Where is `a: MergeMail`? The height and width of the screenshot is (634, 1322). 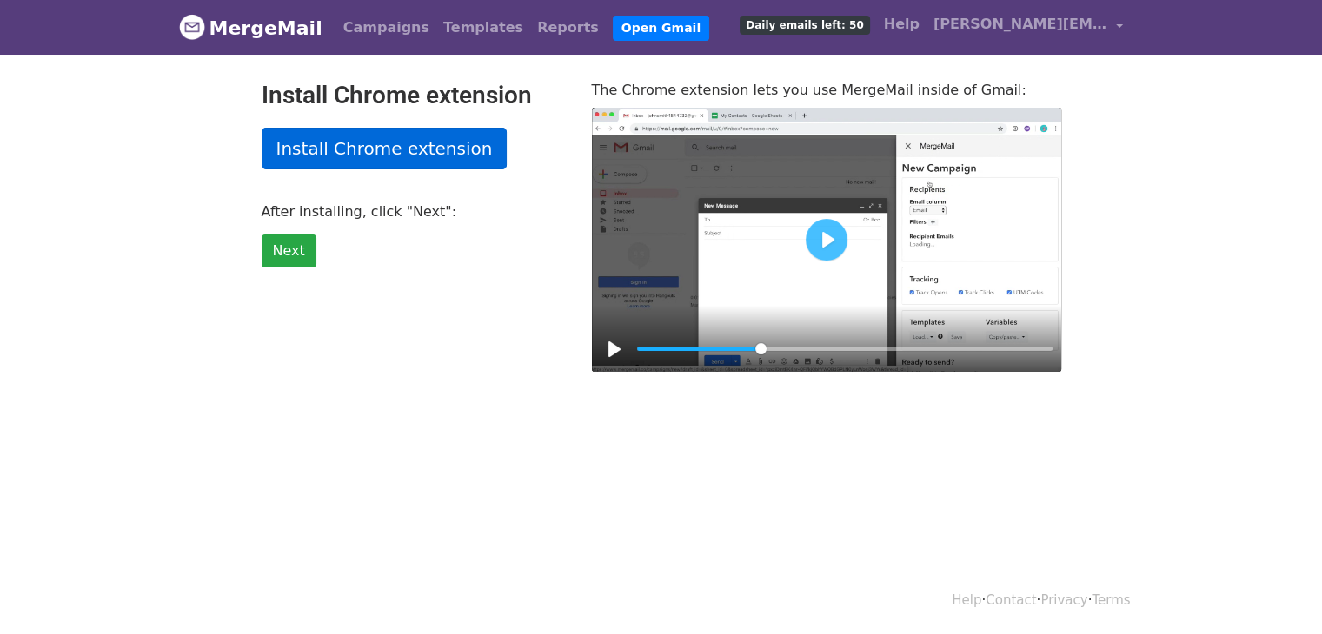
a: MergeMail is located at coordinates (250, 28).